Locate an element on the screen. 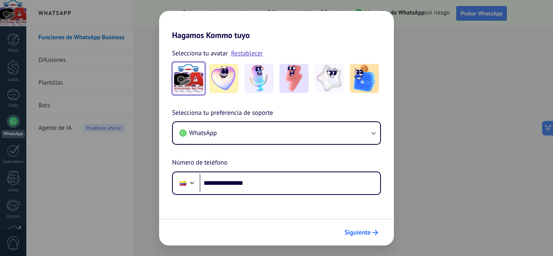  a: Restablecer is located at coordinates (247, 53).